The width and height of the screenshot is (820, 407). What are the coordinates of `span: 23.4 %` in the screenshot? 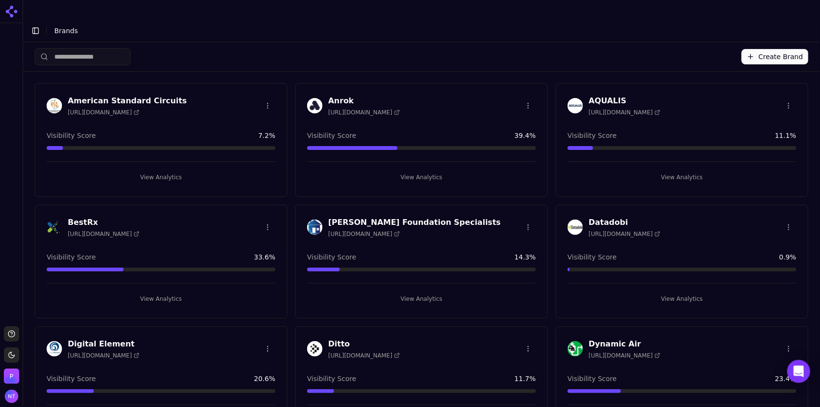 It's located at (786, 379).